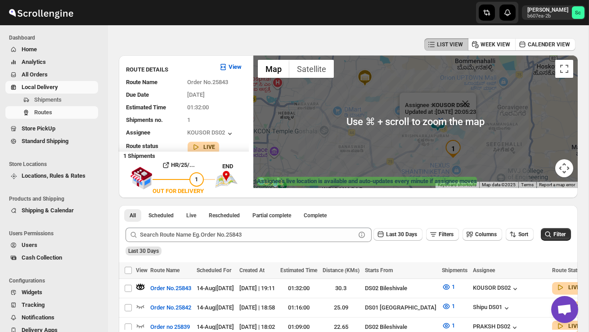 Image resolution: width=589 pixels, height=332 pixels. I want to click on span: Due Date, so click(137, 95).